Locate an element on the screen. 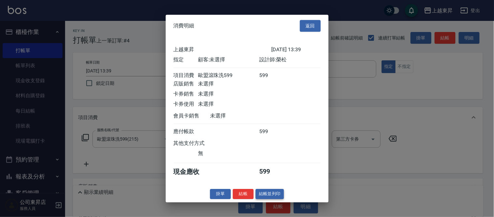 Image resolution: width=494 pixels, height=217 pixels. button: 結帳並列印 is located at coordinates (270, 194).